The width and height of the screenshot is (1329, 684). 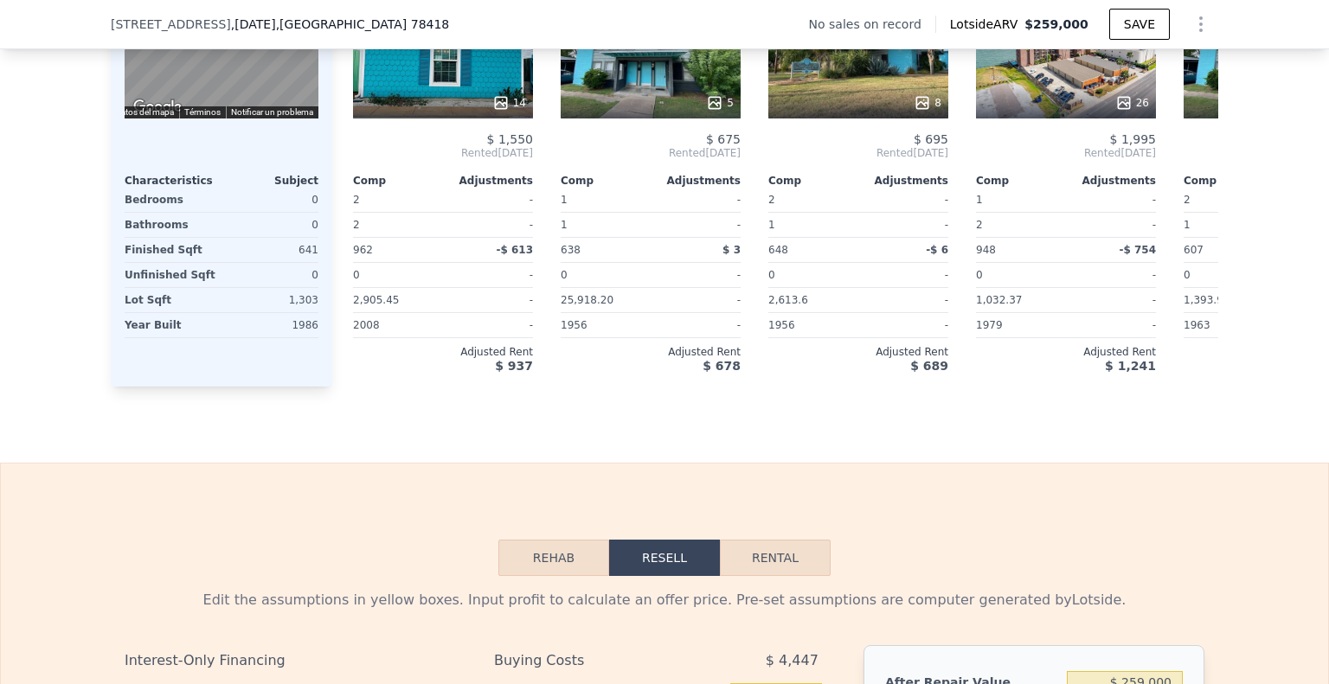 What do you see at coordinates (272, 112) in the screenshot?
I see `a: Notificar un problema` at bounding box center [272, 112].